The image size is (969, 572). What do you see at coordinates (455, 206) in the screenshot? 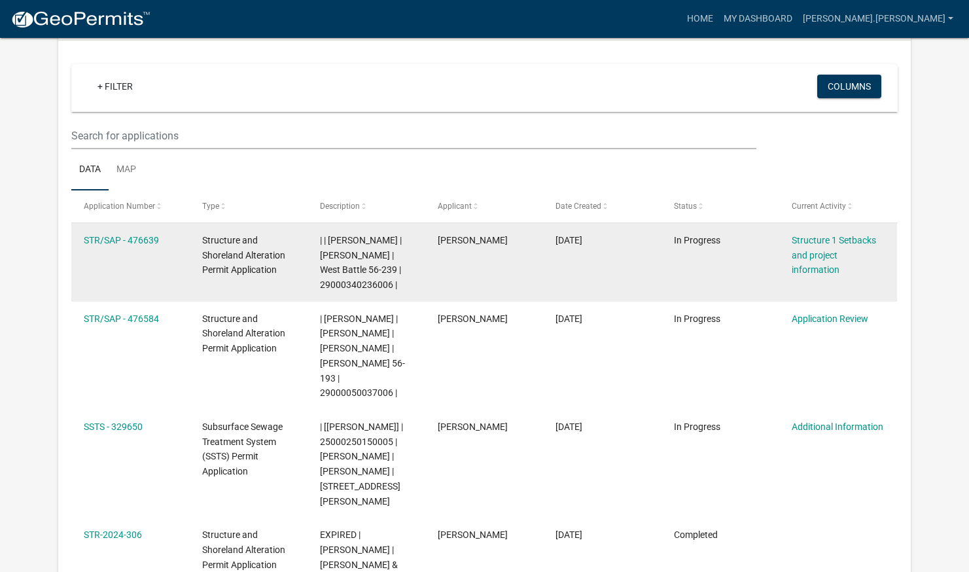
I see `span: Applicant` at bounding box center [455, 206].